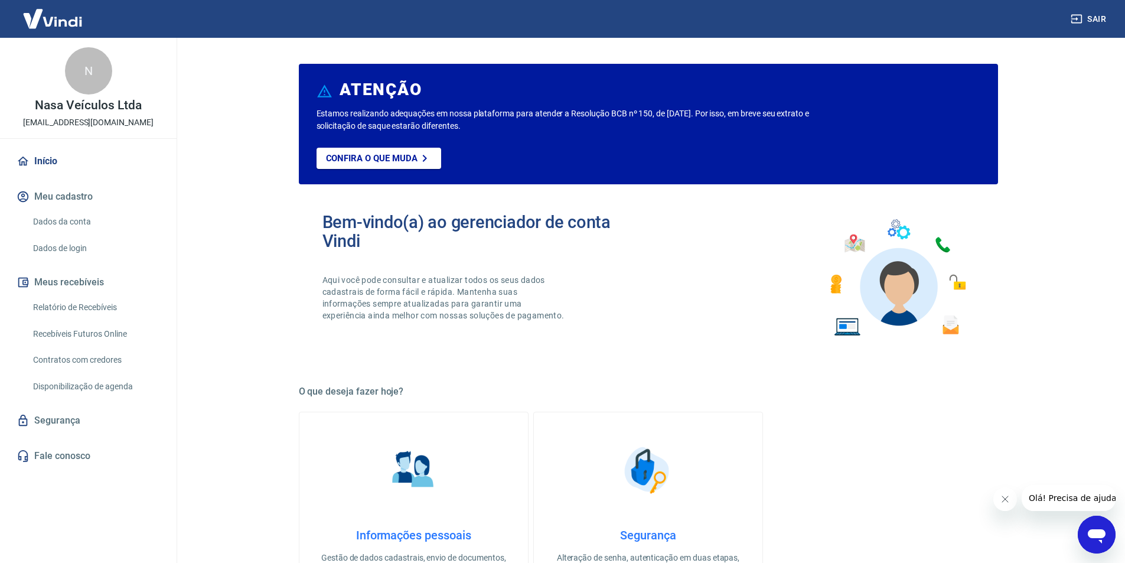  I want to click on img: Imagem de um avatar masculino com diversos icones exemplificando as funcionalidades do gerenciado..., so click(897, 278).